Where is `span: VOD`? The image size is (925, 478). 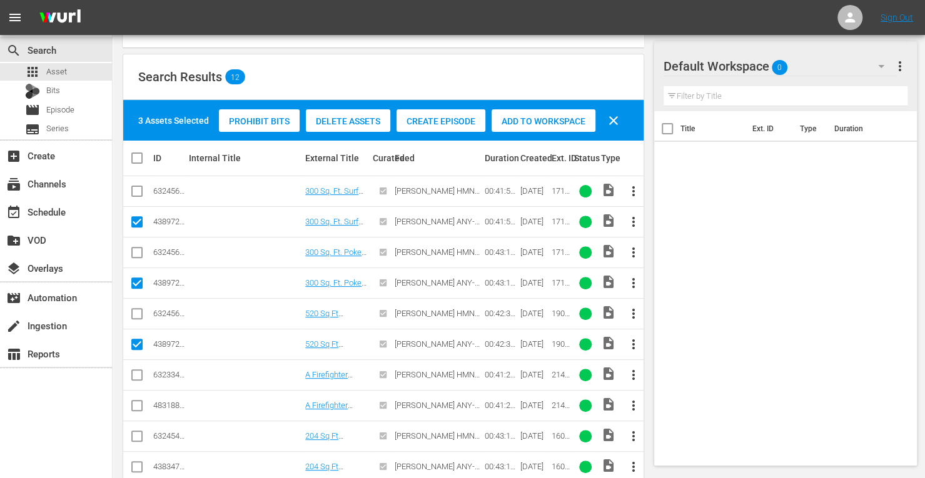 span: VOD is located at coordinates (14, 241).